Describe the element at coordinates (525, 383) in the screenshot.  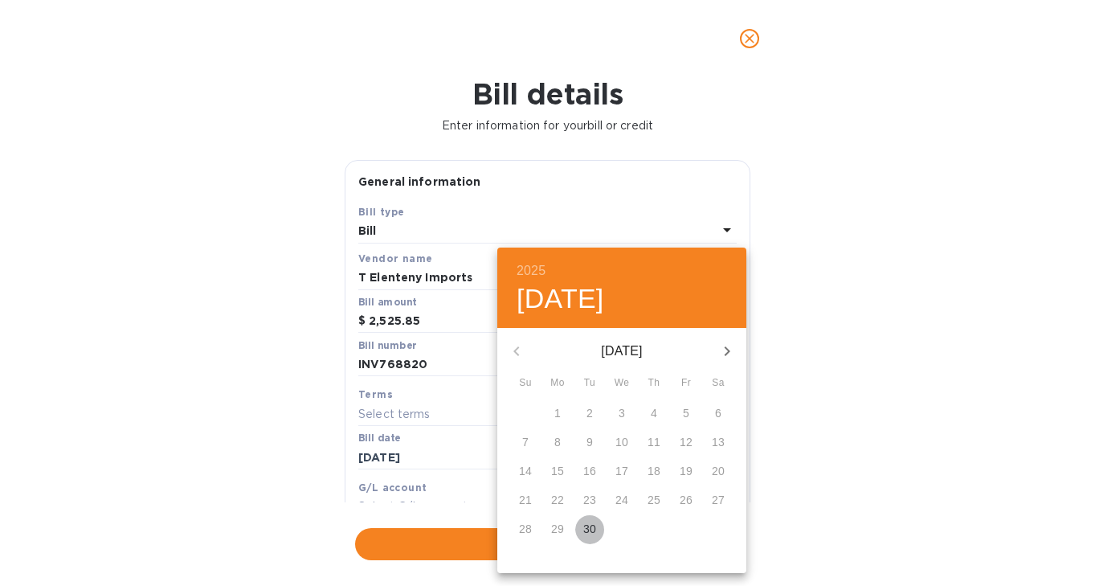
I see `span: Su` at that location.